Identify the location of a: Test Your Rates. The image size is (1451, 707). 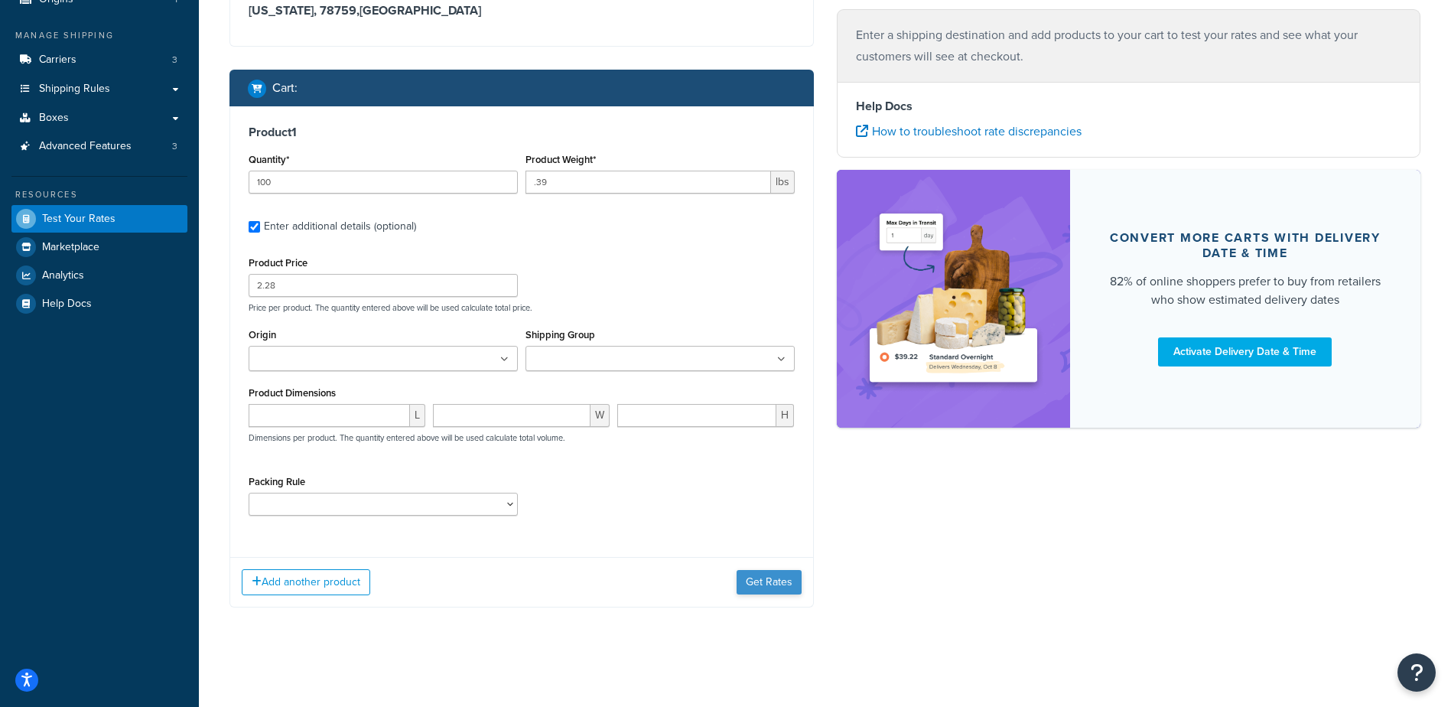
(99, 219).